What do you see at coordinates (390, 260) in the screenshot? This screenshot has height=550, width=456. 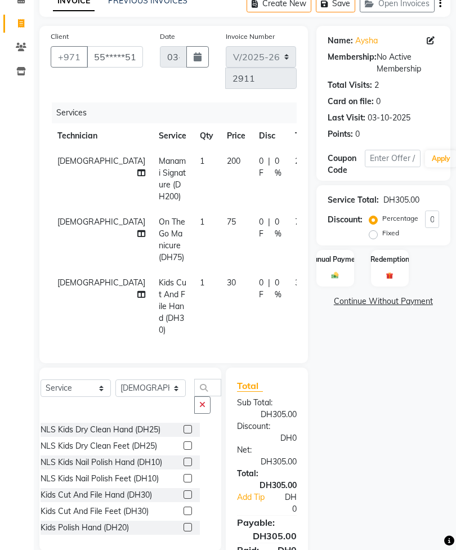 I see `label: Redemption` at bounding box center [390, 260].